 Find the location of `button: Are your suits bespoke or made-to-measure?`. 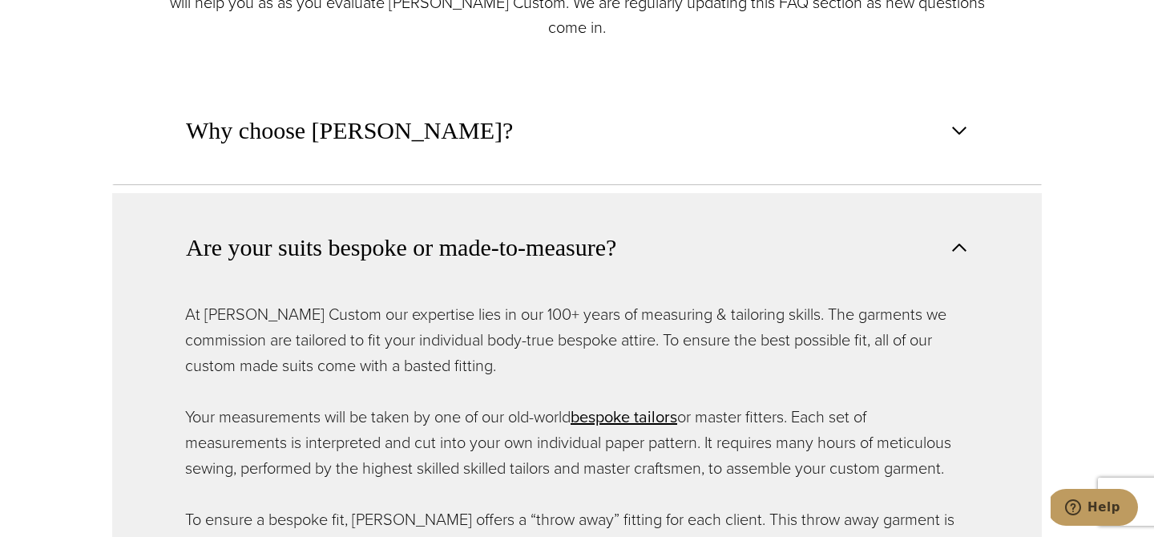

button: Are your suits bespoke or made-to-measure? is located at coordinates (577, 247).